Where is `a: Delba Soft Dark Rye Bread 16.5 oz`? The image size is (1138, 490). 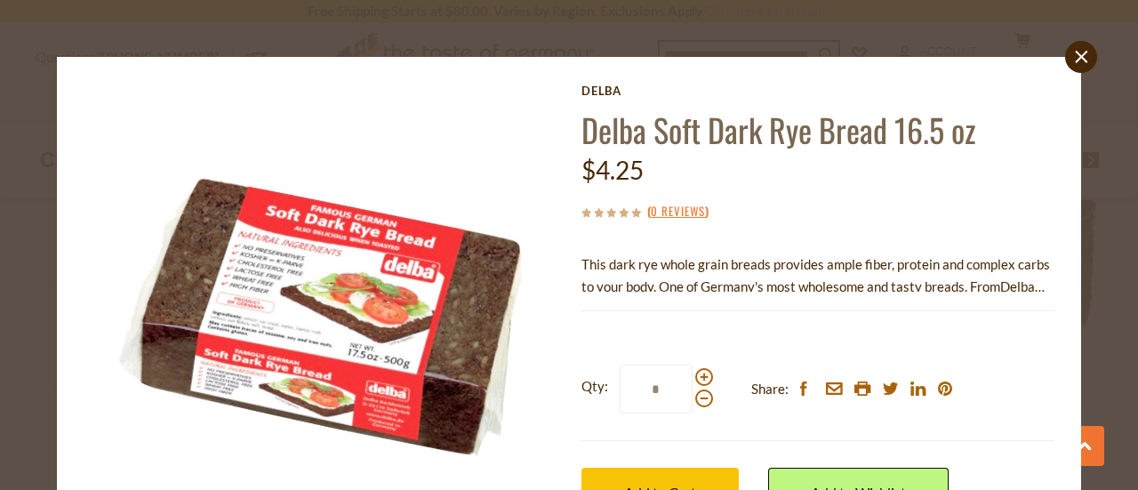 a: Delba Soft Dark Rye Bread 16.5 oz is located at coordinates (778, 129).